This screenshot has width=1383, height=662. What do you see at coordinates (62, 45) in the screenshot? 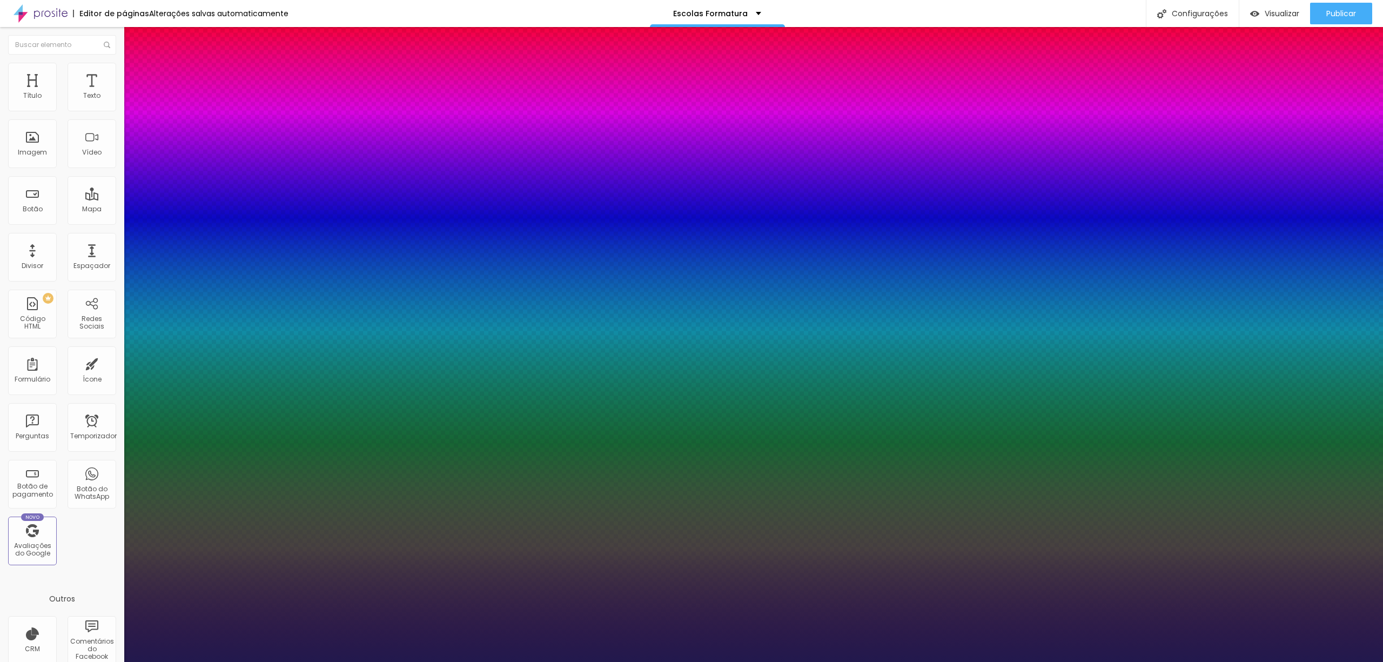
I see `input: Buscar elemento` at bounding box center [62, 45].